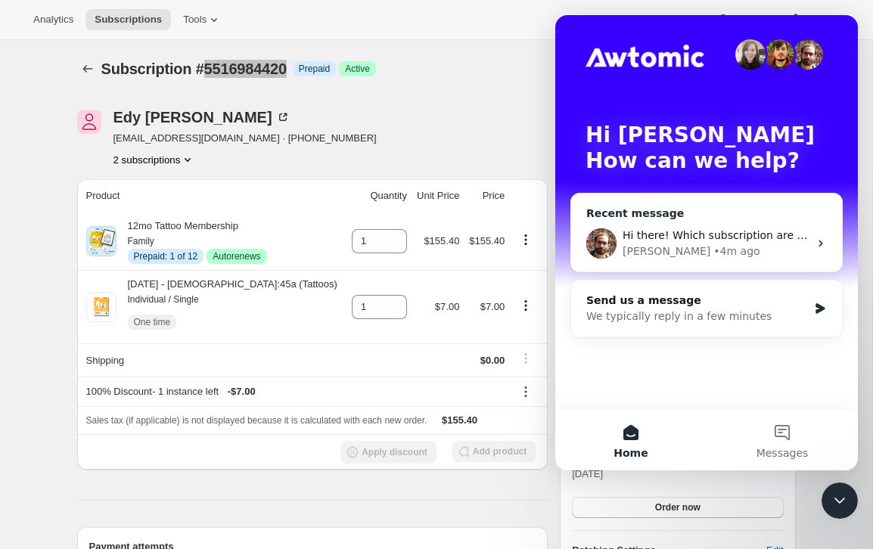 Image resolution: width=873 pixels, height=549 pixels. I want to click on div: • 4m ago, so click(181, 236).